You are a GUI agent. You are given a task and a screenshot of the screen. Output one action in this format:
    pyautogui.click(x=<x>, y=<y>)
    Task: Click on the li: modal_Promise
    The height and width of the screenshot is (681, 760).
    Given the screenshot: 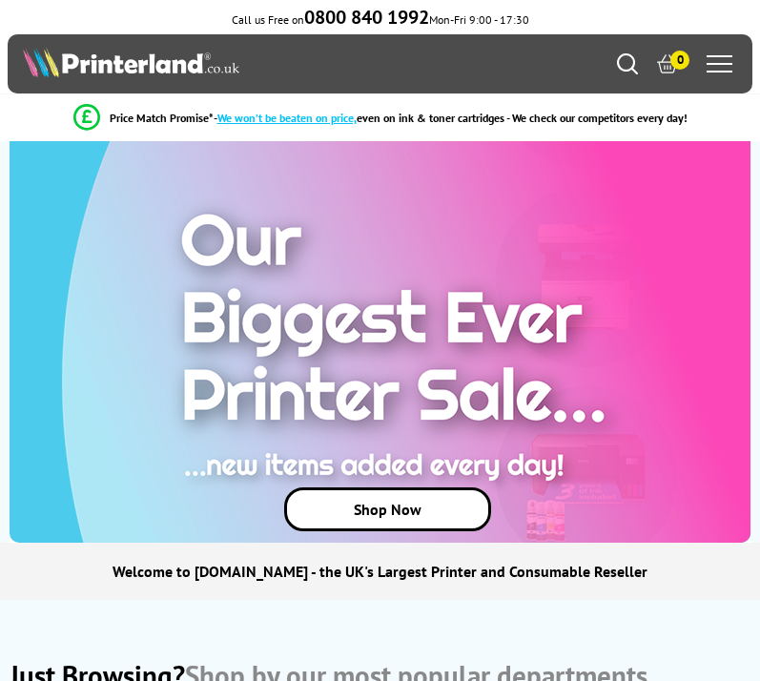 What is the action you would take?
    pyautogui.click(x=380, y=117)
    